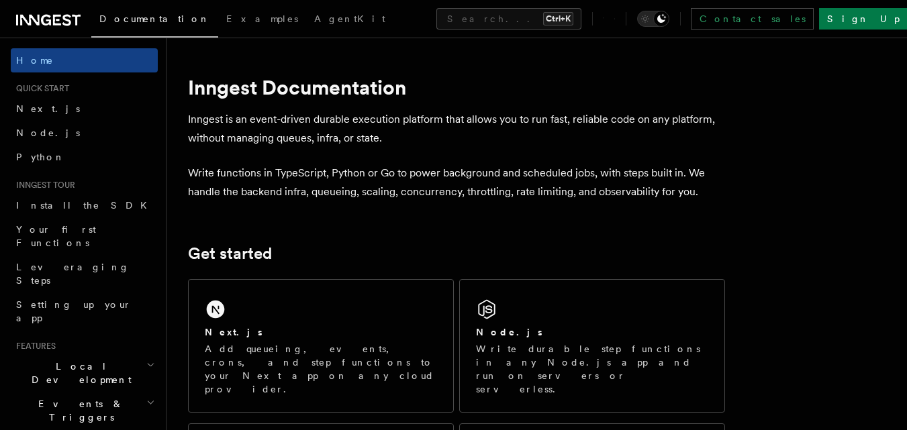  What do you see at coordinates (48, 109) in the screenshot?
I see `span: Next.js` at bounding box center [48, 109].